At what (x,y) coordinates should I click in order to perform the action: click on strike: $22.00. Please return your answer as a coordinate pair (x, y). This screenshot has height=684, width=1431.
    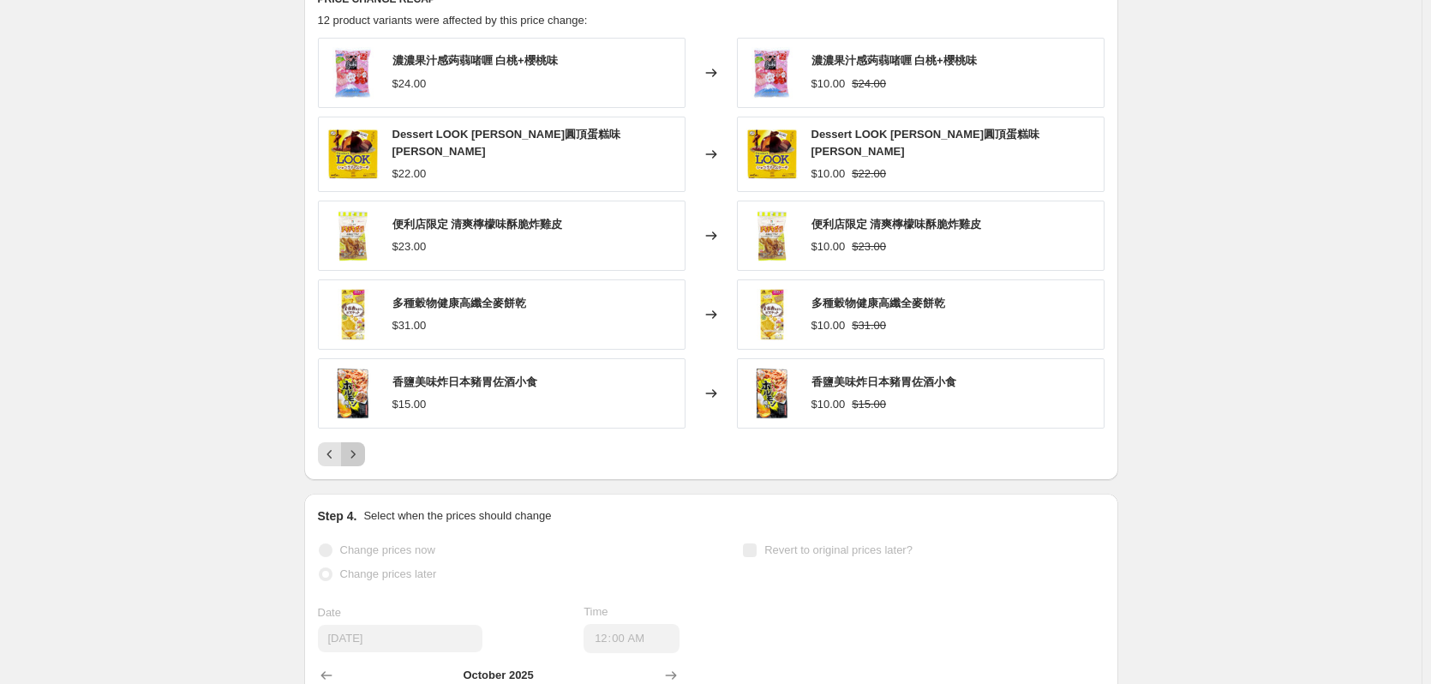
    Looking at the image, I should click on (869, 174).